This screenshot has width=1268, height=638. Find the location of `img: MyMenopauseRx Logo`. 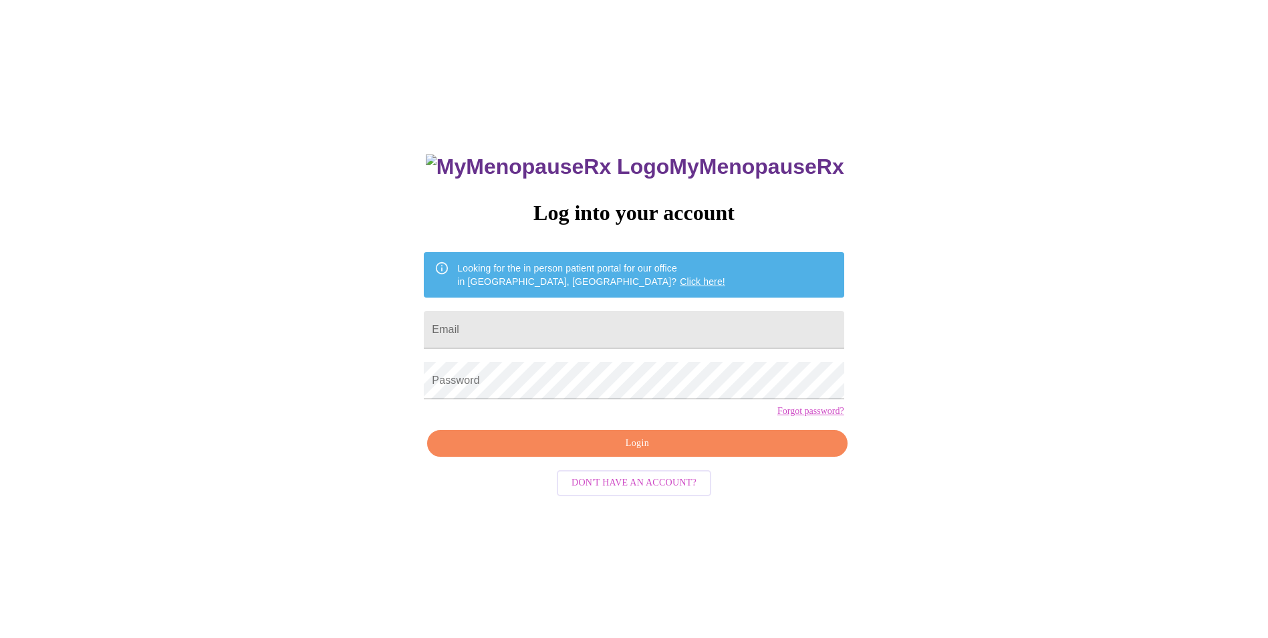

img: MyMenopauseRx Logo is located at coordinates (547, 166).